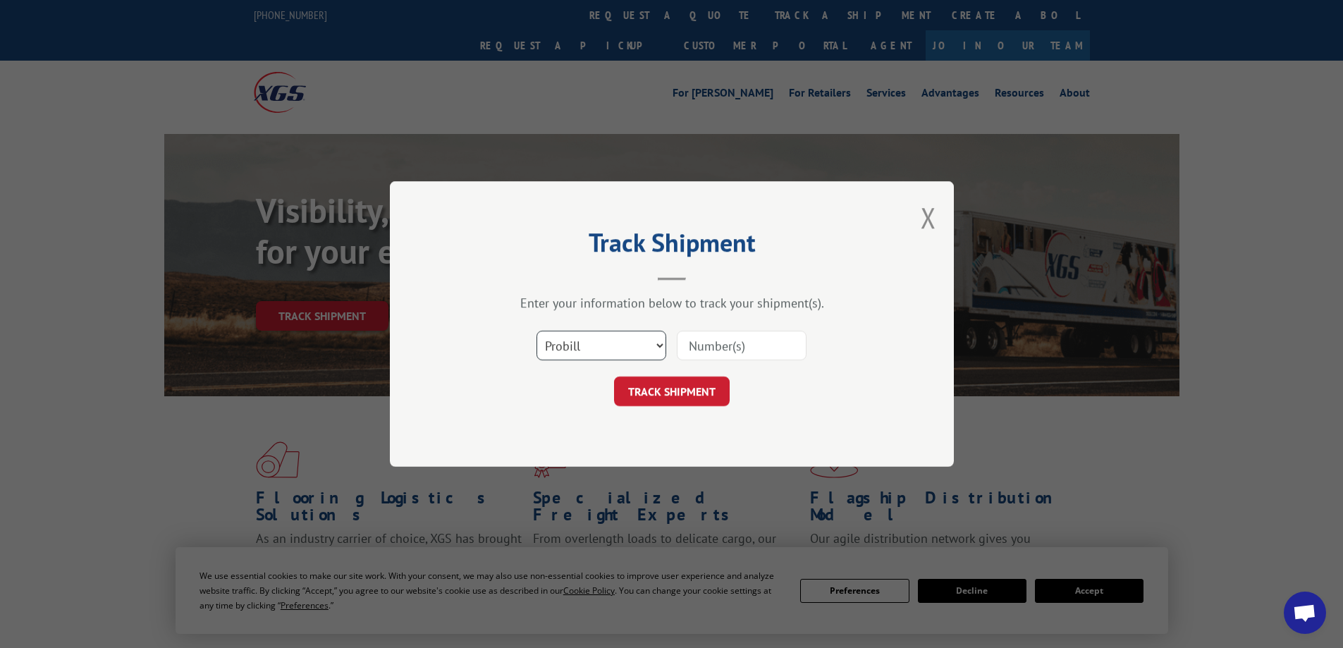 Image resolution: width=1343 pixels, height=648 pixels. I want to click on div: Enter your information below to track your shipment(s)., so click(672, 302).